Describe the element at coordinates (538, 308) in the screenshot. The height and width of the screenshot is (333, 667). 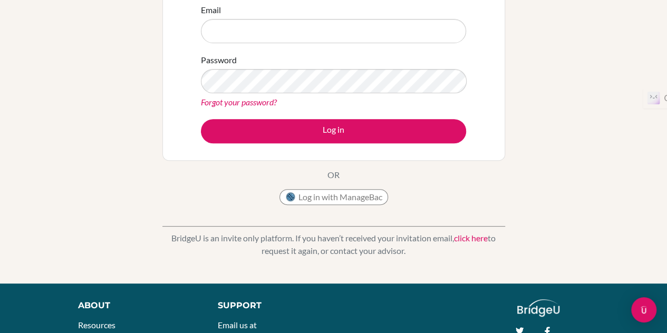
I see `img: logo_white@2x-f4f0deed5e89b7ecb1c2cc34c3e3d731f90f0f143d5ea2071677605dd97b5244.png` at that location.